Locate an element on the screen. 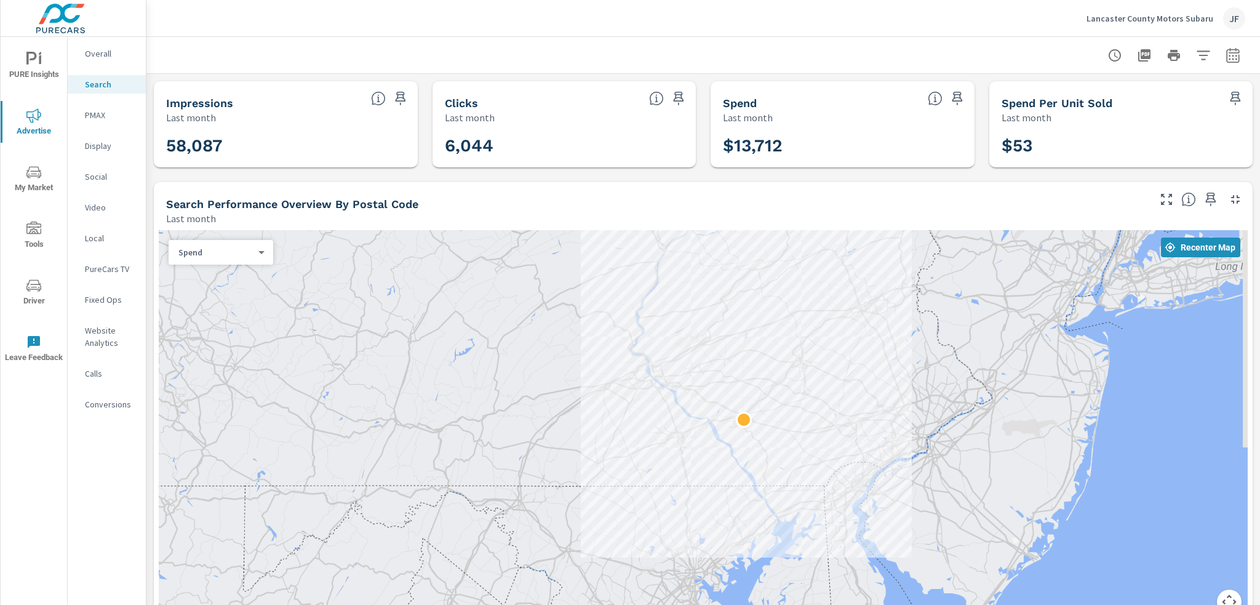  span: My Market is located at coordinates (34, 180).